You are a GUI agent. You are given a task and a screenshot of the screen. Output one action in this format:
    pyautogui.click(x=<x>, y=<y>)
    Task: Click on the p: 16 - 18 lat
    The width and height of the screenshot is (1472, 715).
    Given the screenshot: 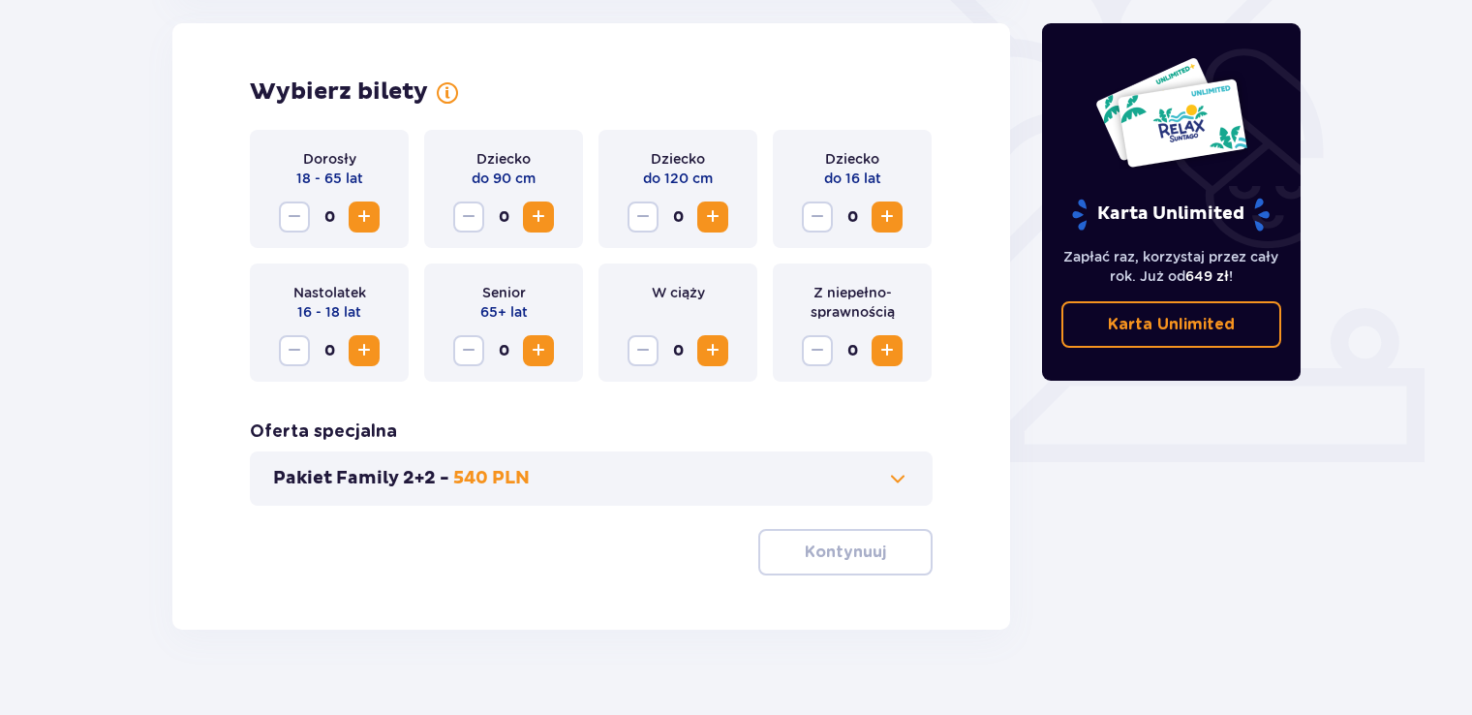 What is the action you would take?
    pyautogui.click(x=329, y=312)
    